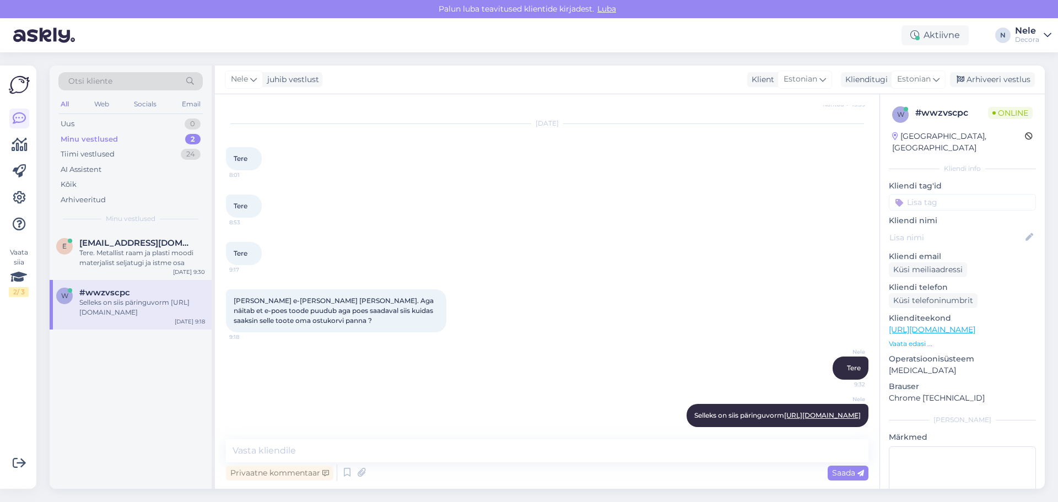 This screenshot has width=1058, height=502. Describe the element at coordinates (90, 81) in the screenshot. I see `span: Otsi kliente` at that location.